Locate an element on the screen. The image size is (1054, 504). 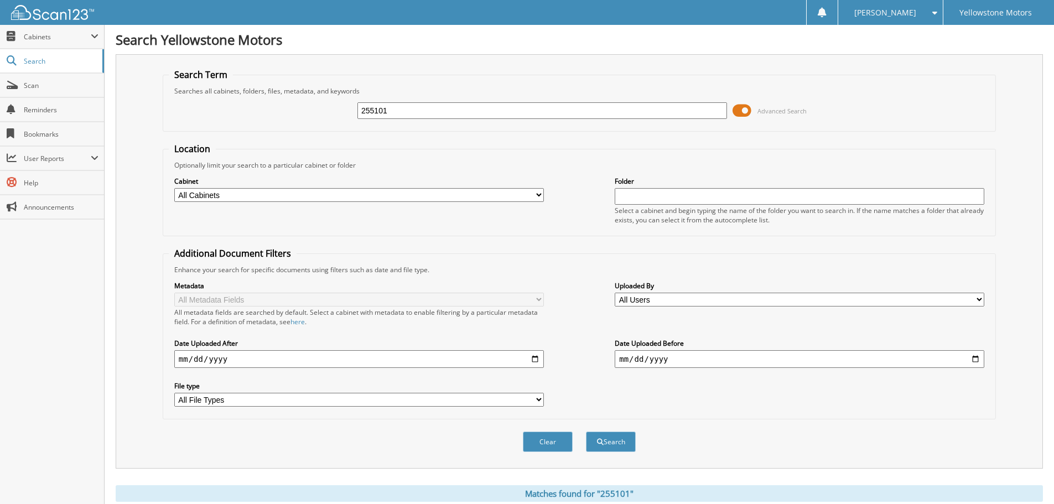
label: Folder is located at coordinates (800, 181).